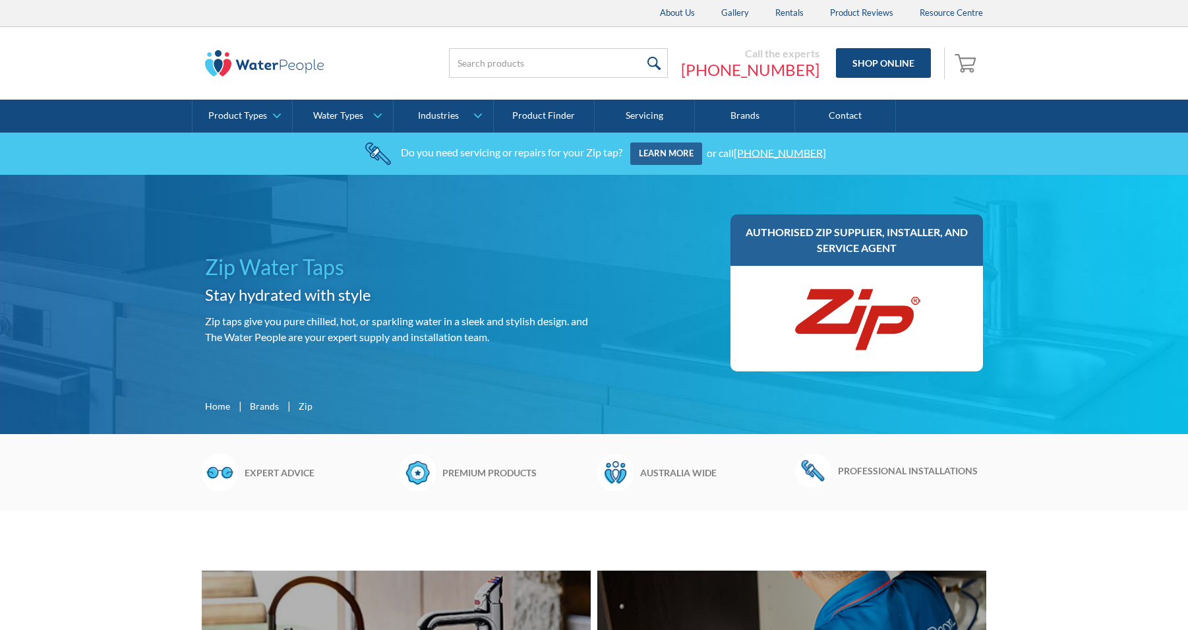  What do you see at coordinates (666, 154) in the screenshot?
I see `a: Learn more` at bounding box center [666, 154].